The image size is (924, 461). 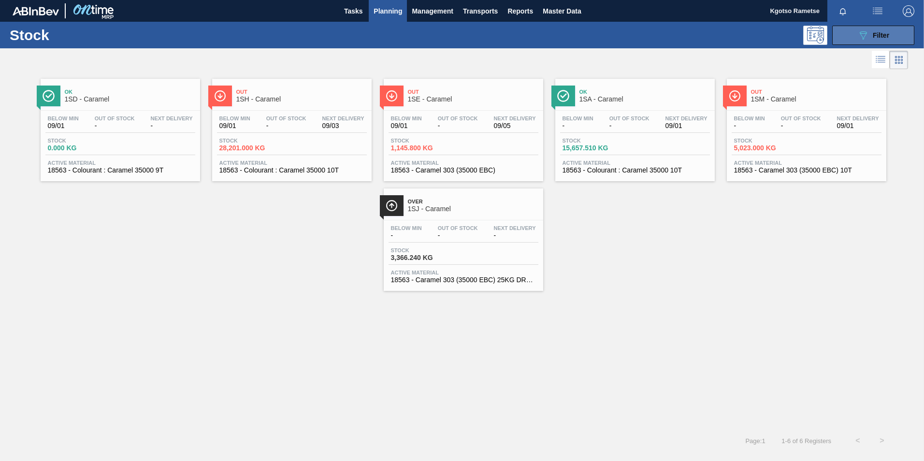 I want to click on span: 28,201.000 KG, so click(x=253, y=148).